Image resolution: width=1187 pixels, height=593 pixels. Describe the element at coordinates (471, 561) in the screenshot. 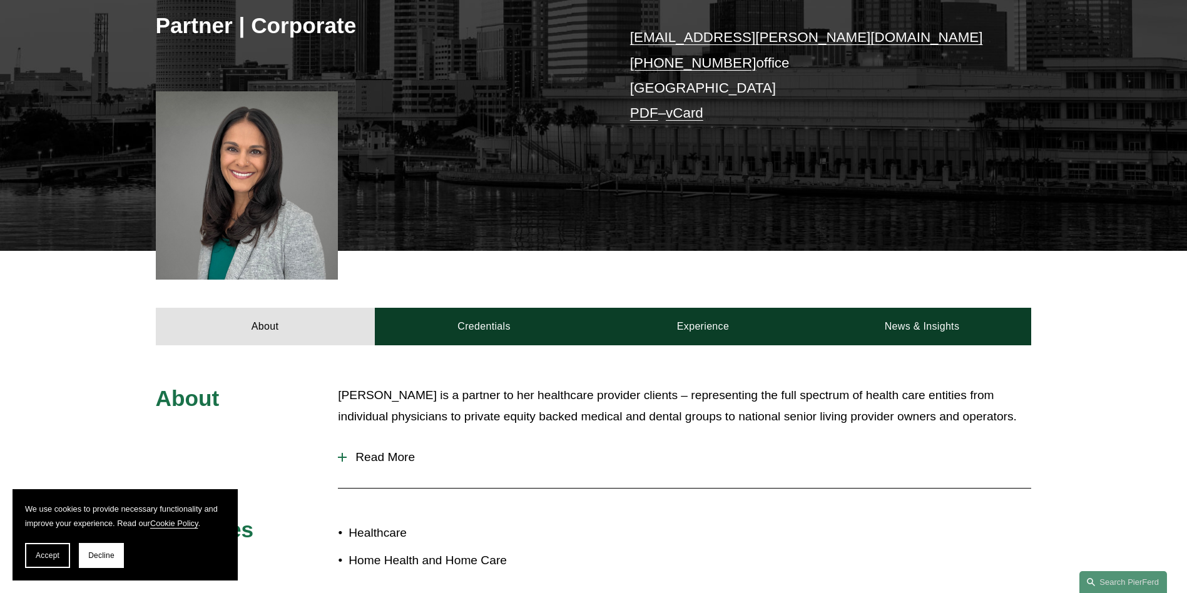

I see `p: Home Health and Home Care` at that location.